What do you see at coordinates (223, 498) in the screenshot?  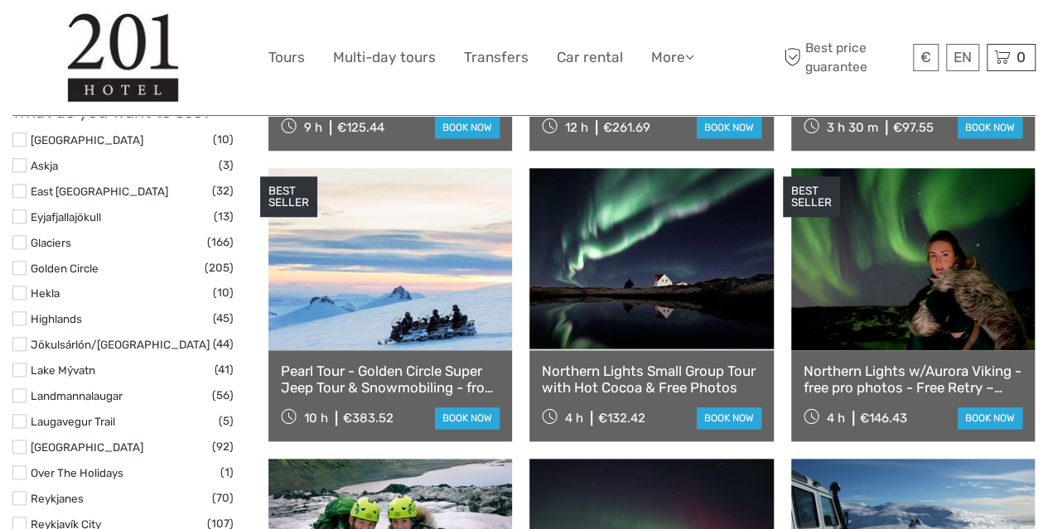 I see `span: (70)` at bounding box center [223, 498].